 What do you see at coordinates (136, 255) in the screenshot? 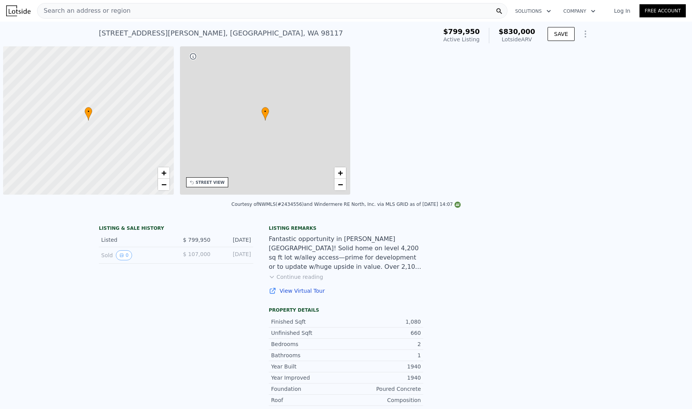
I see `div: Sold` at bounding box center [136, 255].